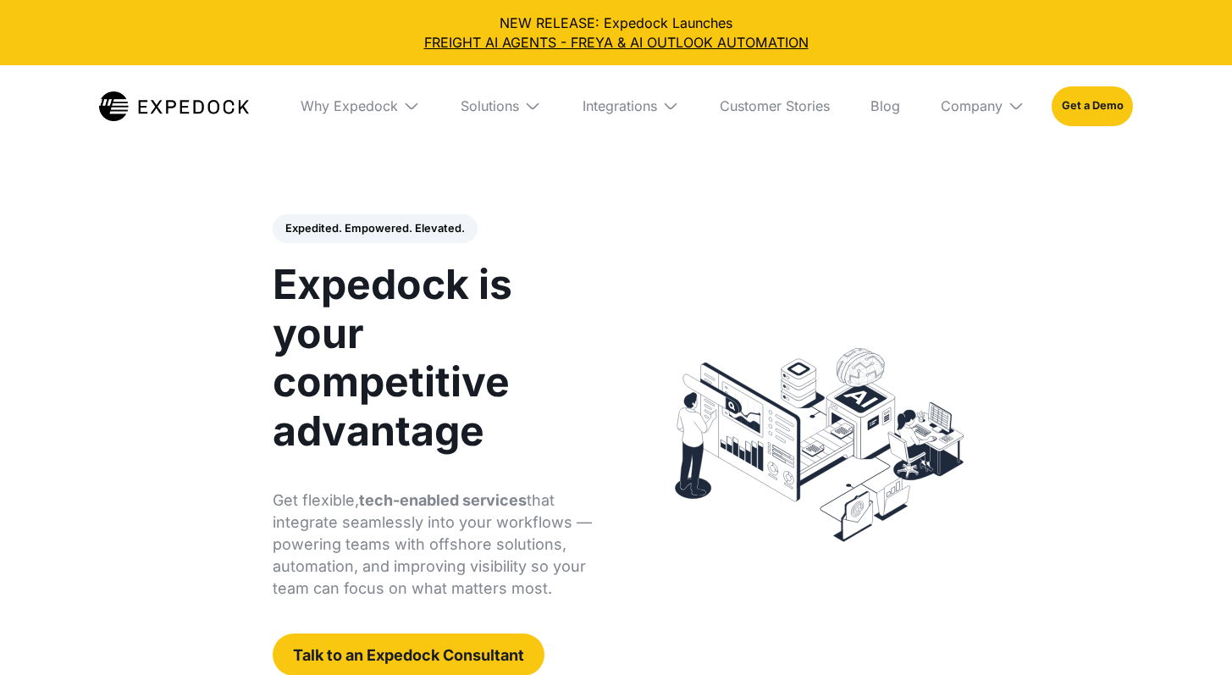 The height and width of the screenshot is (675, 1232). What do you see at coordinates (349, 106) in the screenshot?
I see `div: Why Expedock` at bounding box center [349, 106].